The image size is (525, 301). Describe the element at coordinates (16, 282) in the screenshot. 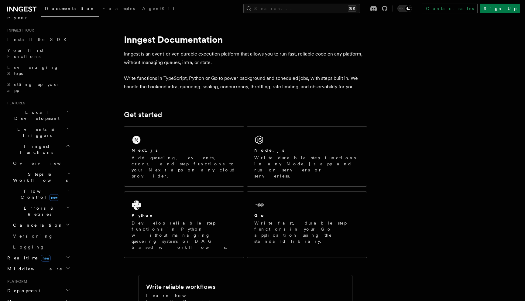

I see `span: Platform` at that location.